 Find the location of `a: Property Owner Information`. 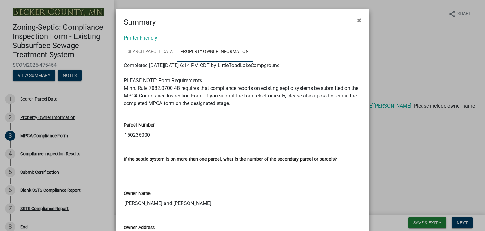

a: Property Owner Information is located at coordinates (214, 52).